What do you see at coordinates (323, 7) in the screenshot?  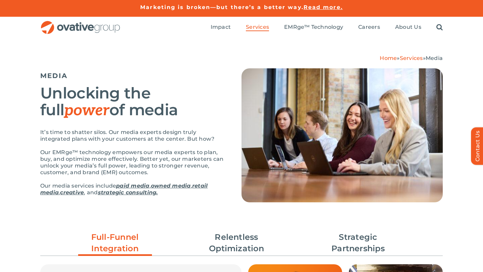 I see `a: Read more.` at bounding box center [323, 7].